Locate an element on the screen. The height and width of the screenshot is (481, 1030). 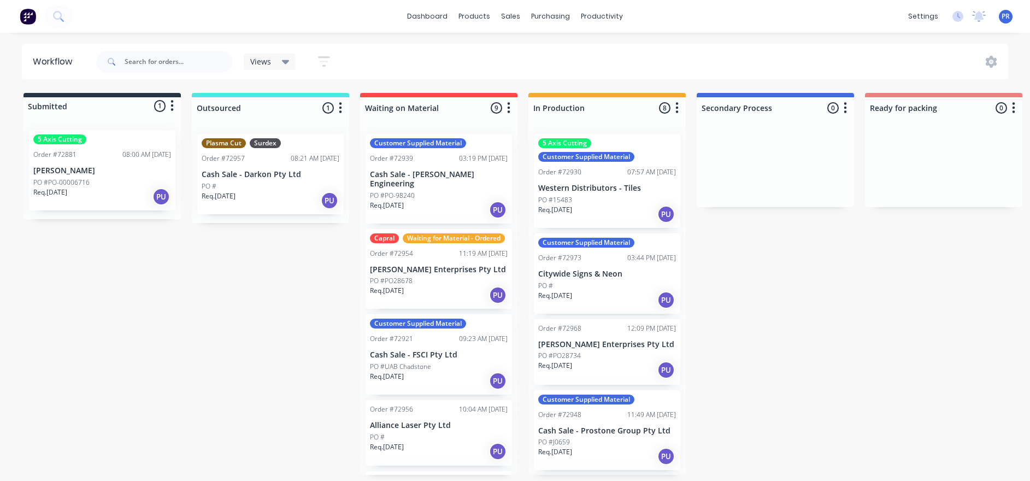
div: Surdex is located at coordinates (265, 143).